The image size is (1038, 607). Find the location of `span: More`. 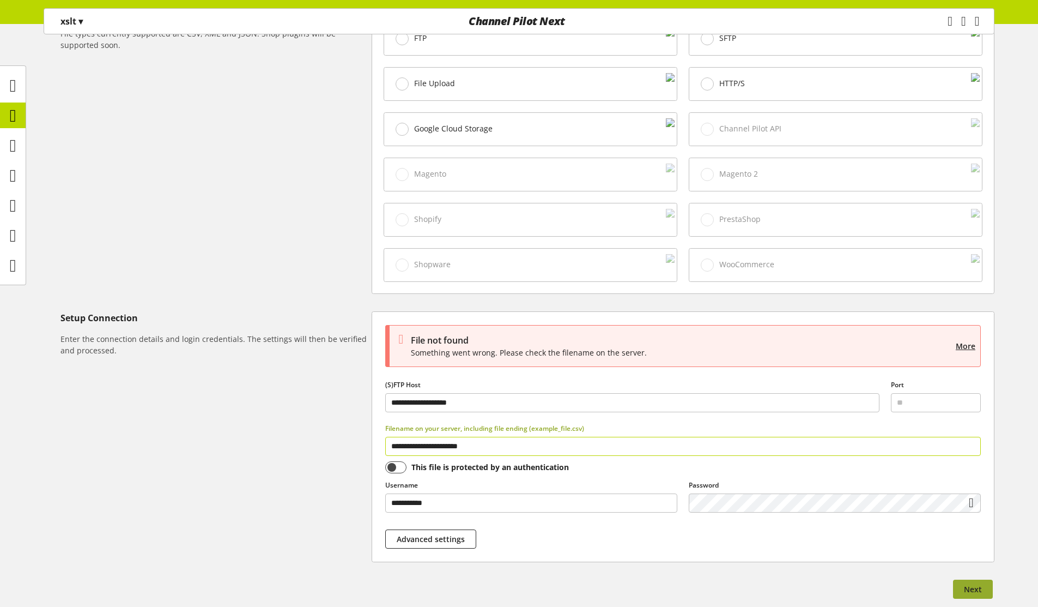

span: More is located at coordinates (966, 346).